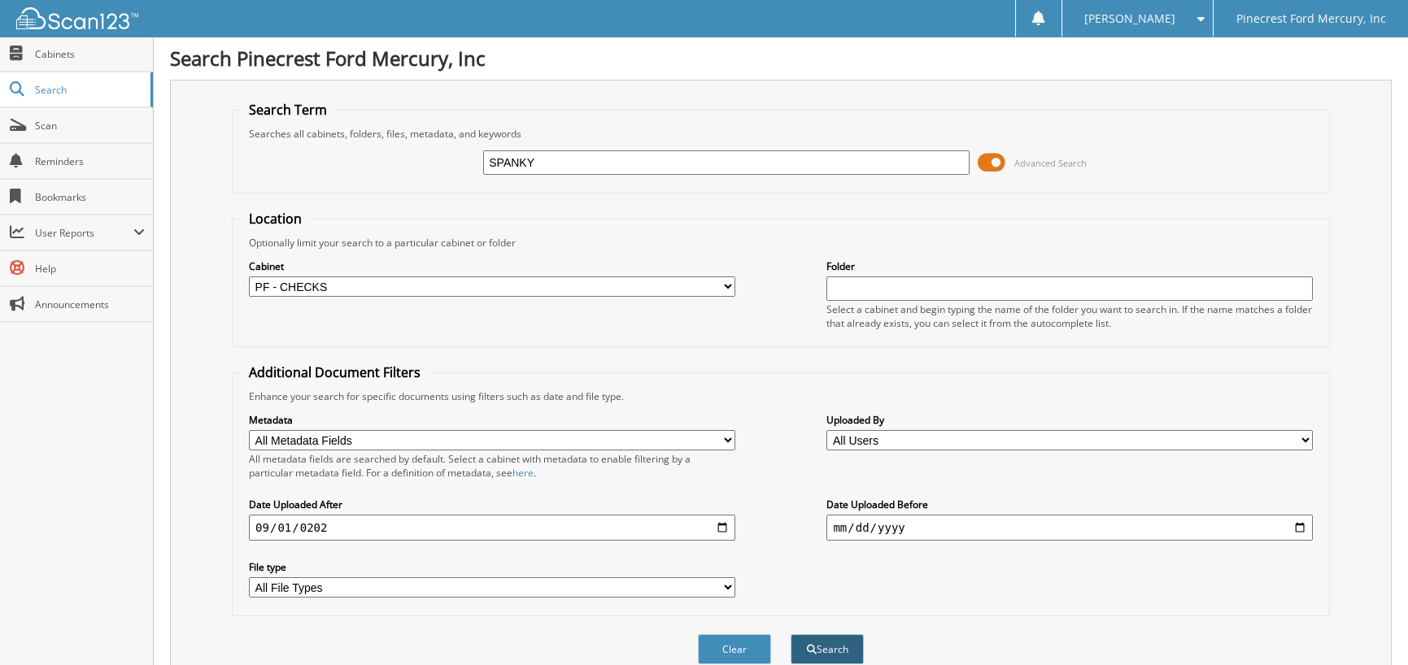 The width and height of the screenshot is (1408, 665). What do you see at coordinates (492, 420) in the screenshot?
I see `label: Metadata` at bounding box center [492, 420].